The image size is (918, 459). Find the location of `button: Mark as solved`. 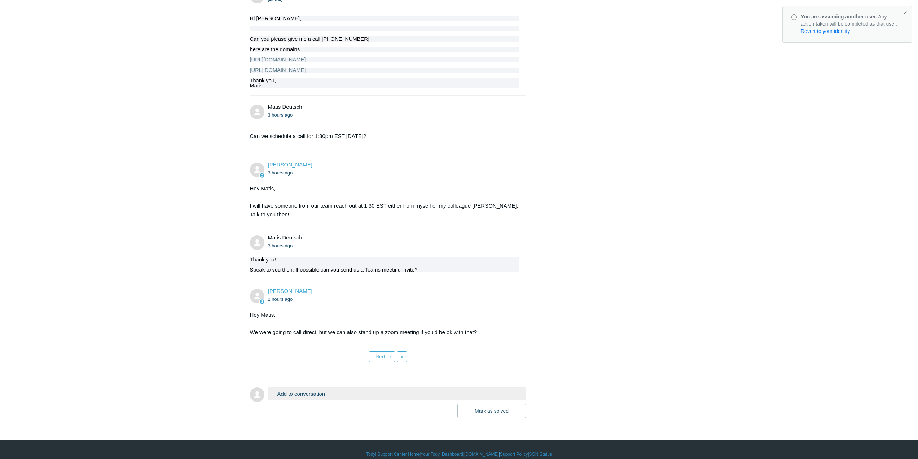

button: Mark as solved is located at coordinates (492, 411).